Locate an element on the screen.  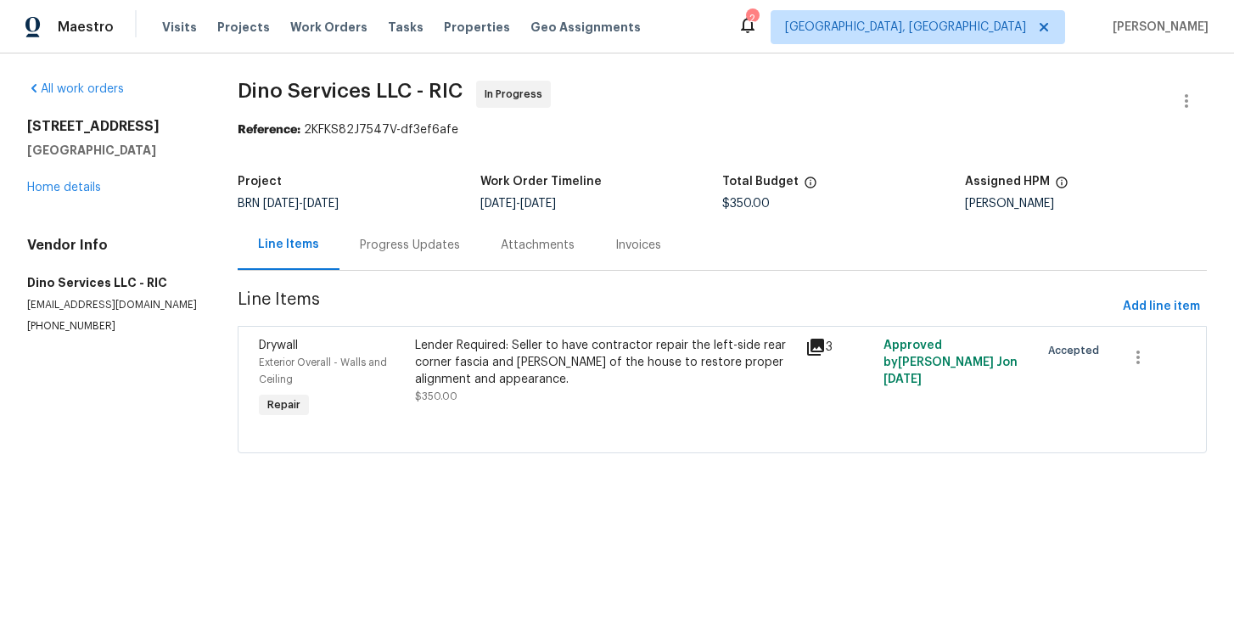
span: Properties is located at coordinates (477, 27).